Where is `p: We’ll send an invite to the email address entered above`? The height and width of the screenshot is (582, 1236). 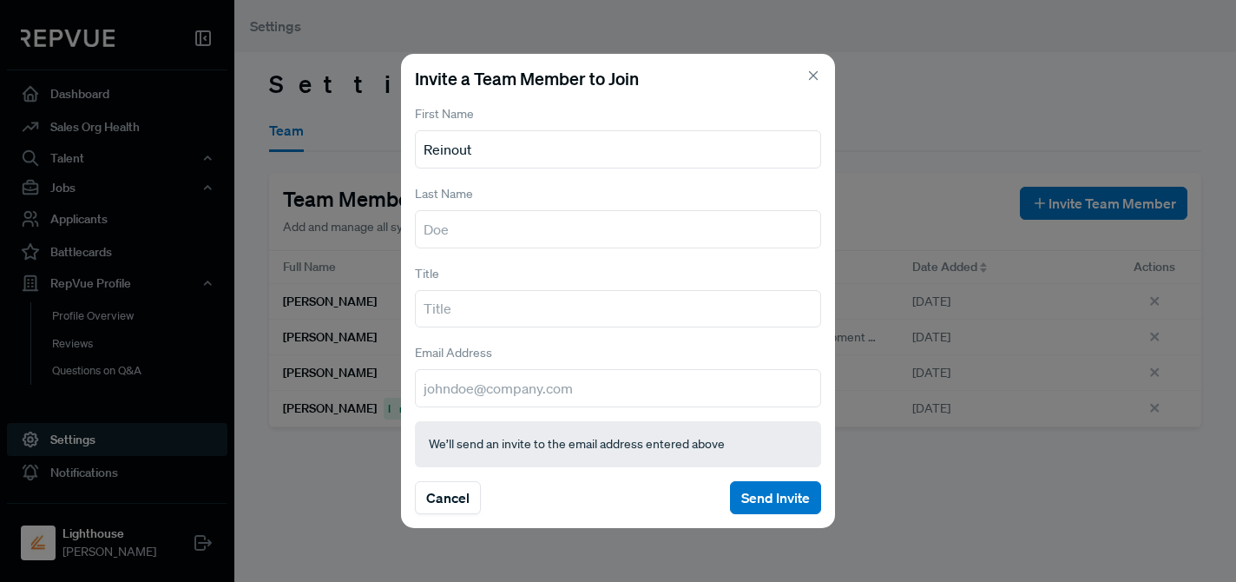
p: We’ll send an invite to the email address entered above is located at coordinates (618, 444).